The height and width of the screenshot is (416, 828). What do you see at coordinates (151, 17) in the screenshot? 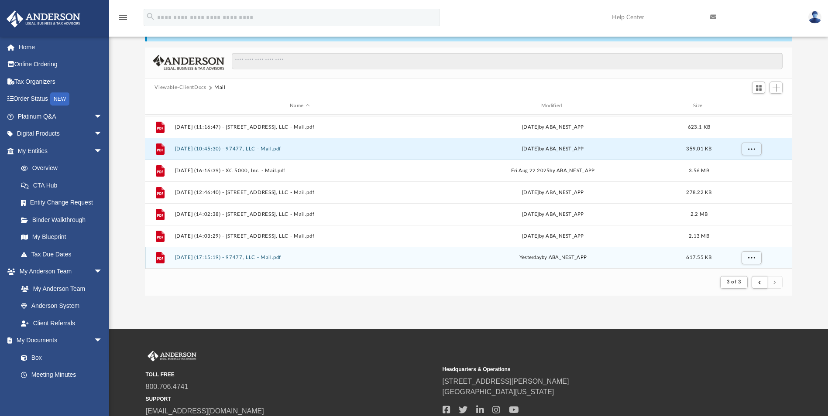
I see `i: search` at bounding box center [151, 17].